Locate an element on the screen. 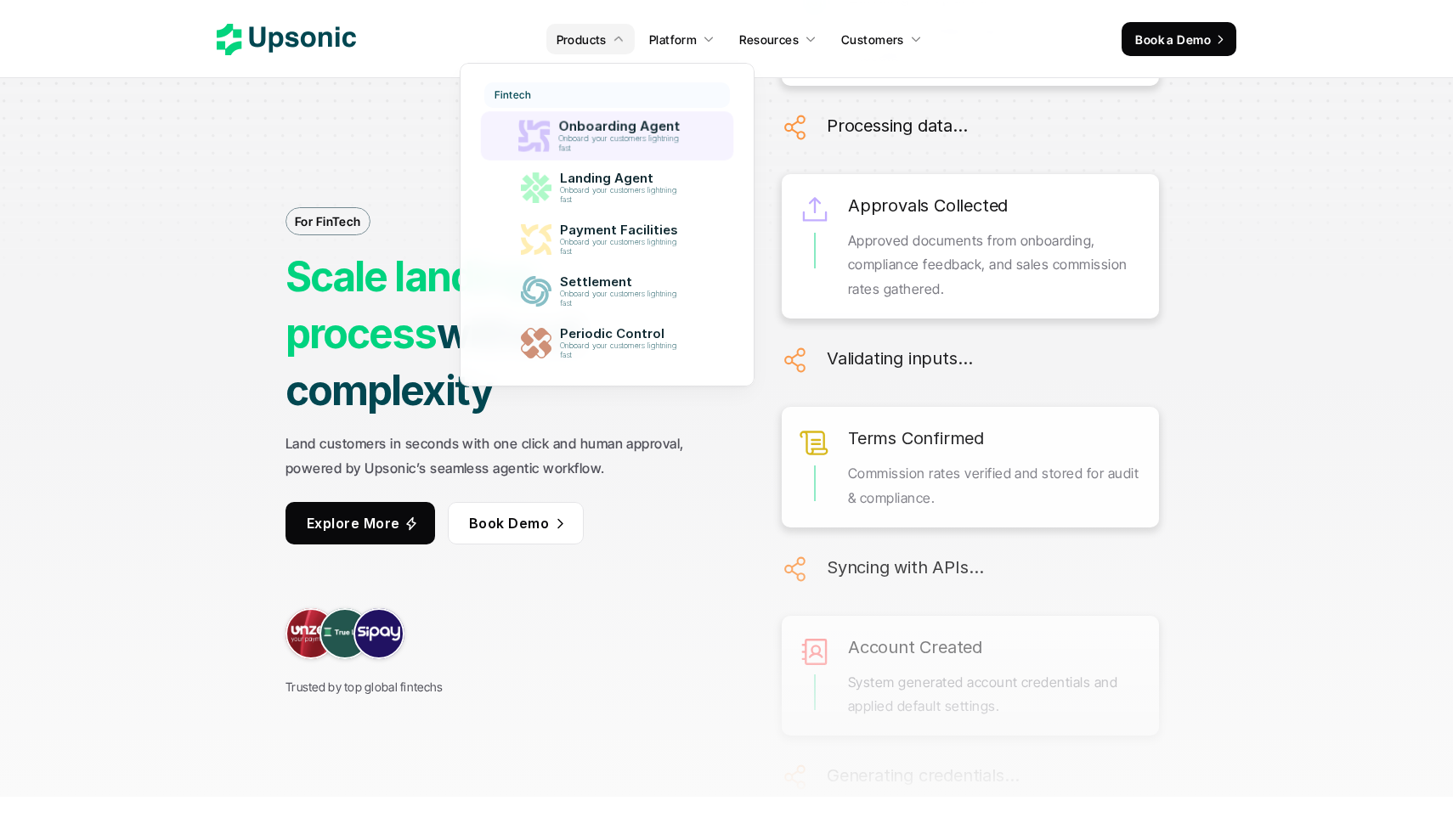  h6: Validating inputs… is located at coordinates (899, 359).